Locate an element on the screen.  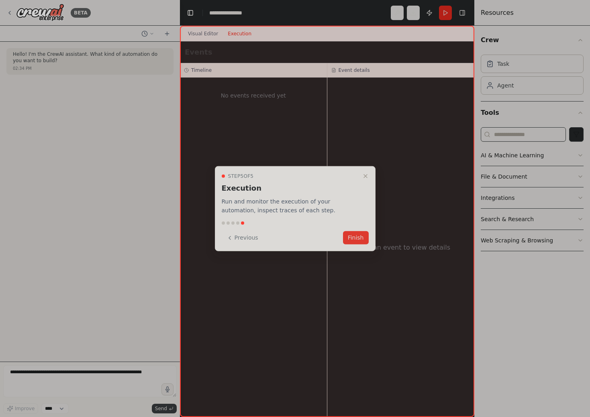
span: Step 5 of 5 is located at coordinates (241, 176).